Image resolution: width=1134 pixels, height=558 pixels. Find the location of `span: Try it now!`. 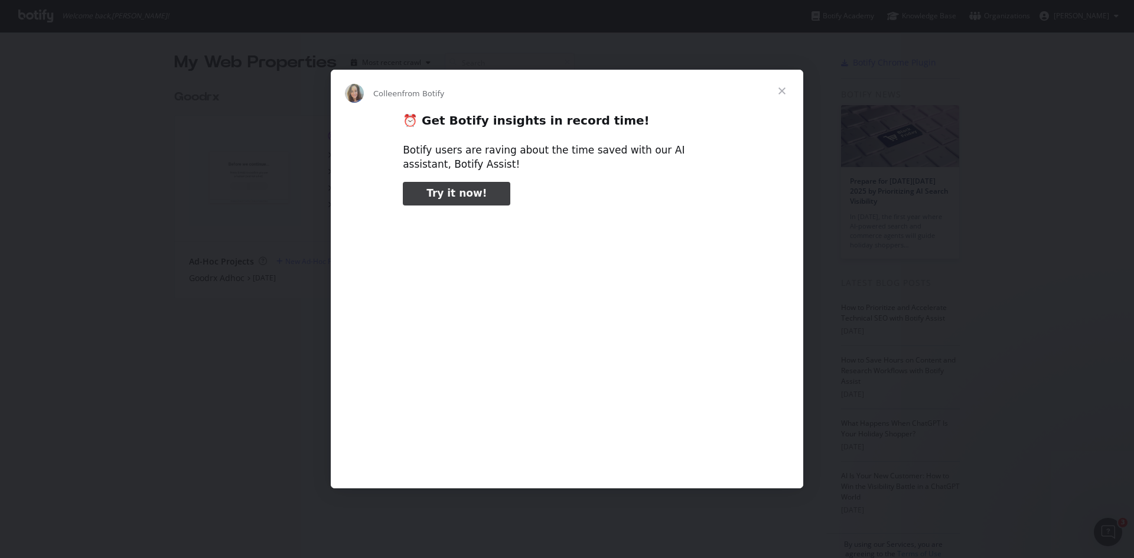

span: Try it now! is located at coordinates (457, 193).